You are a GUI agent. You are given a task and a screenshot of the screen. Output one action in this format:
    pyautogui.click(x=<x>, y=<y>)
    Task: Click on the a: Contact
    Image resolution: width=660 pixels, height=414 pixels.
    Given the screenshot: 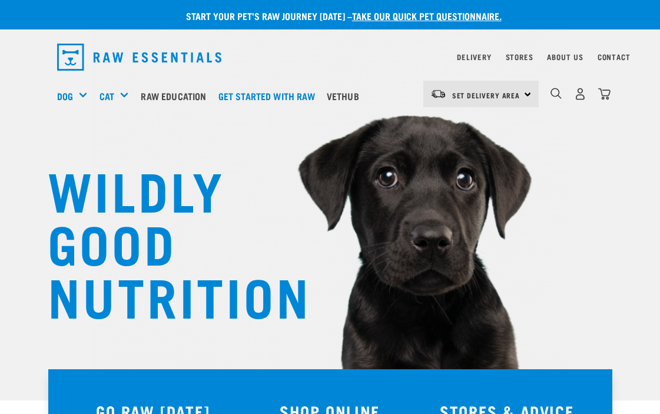 What is the action you would take?
    pyautogui.click(x=614, y=57)
    